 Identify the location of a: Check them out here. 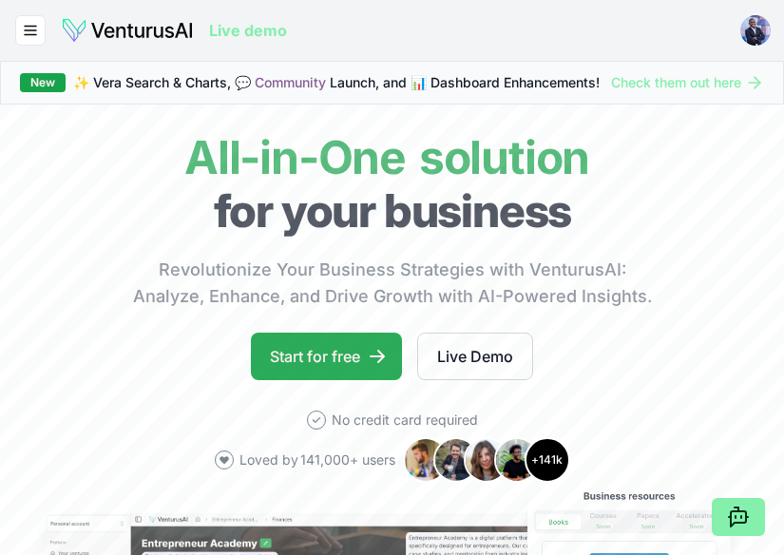
(687, 83).